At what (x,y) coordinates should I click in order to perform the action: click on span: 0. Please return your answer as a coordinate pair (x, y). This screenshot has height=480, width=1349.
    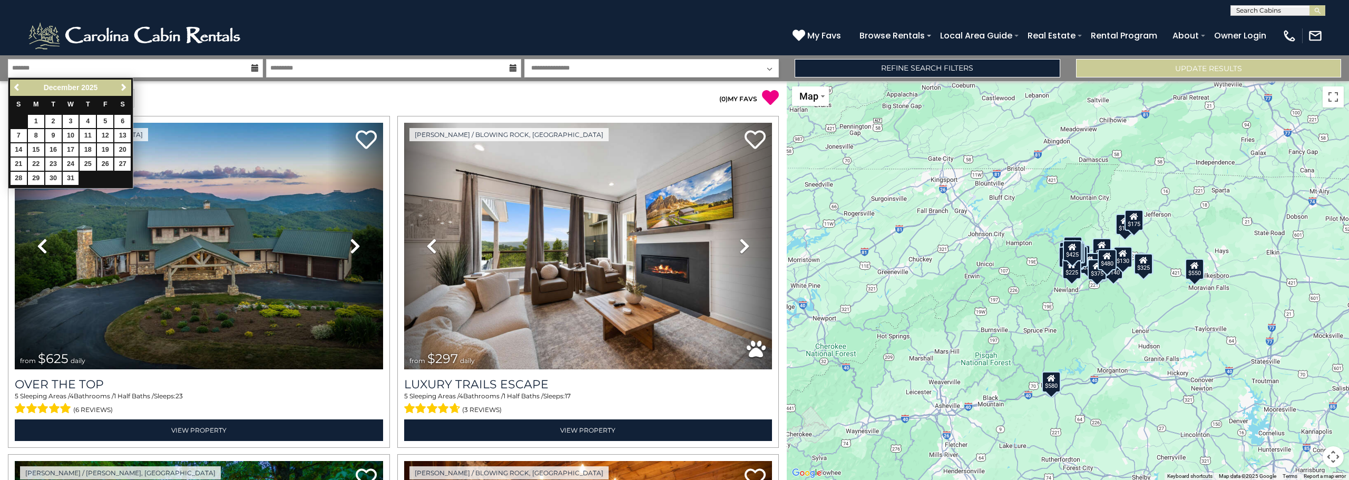
    Looking at the image, I should click on (724, 99).